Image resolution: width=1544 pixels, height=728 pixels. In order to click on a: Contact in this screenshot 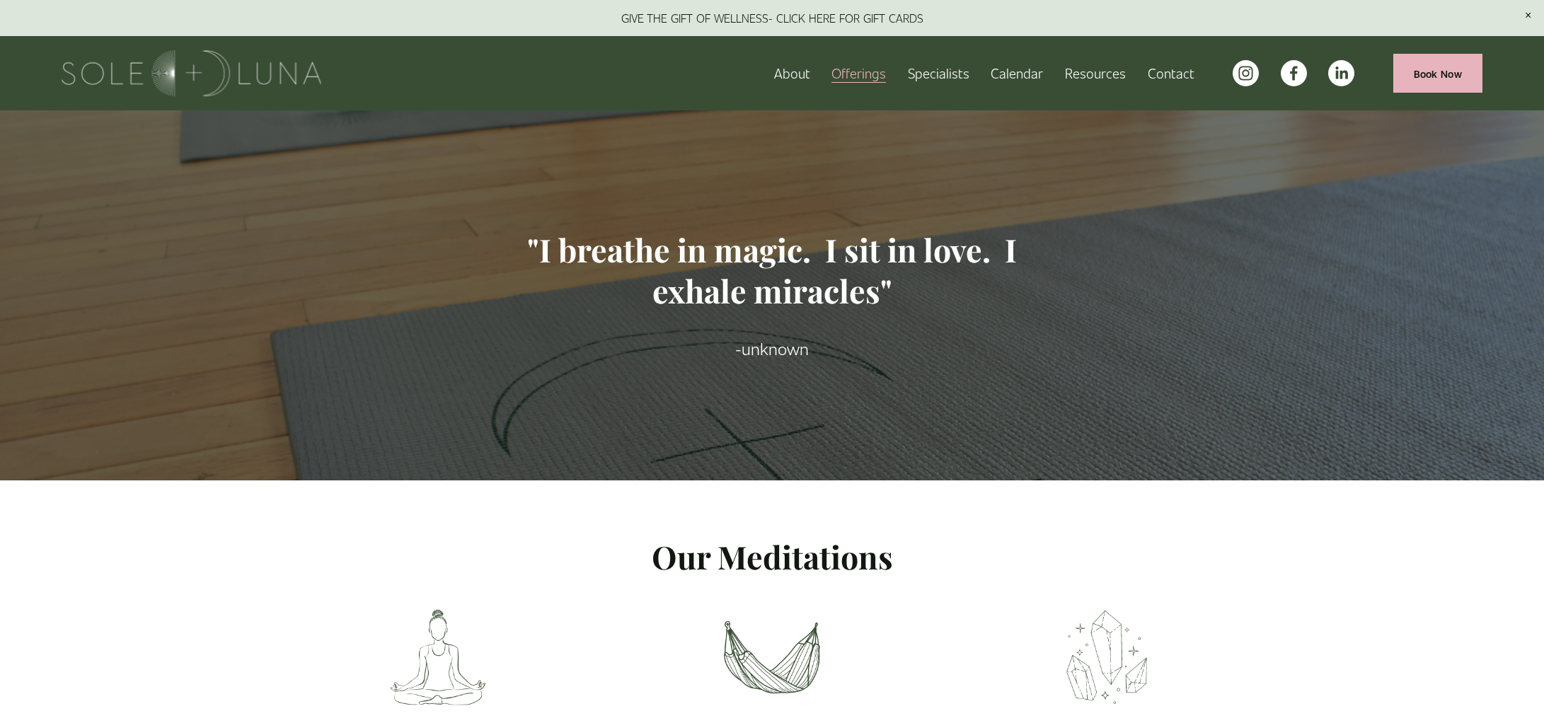, I will do `click(1171, 73)`.